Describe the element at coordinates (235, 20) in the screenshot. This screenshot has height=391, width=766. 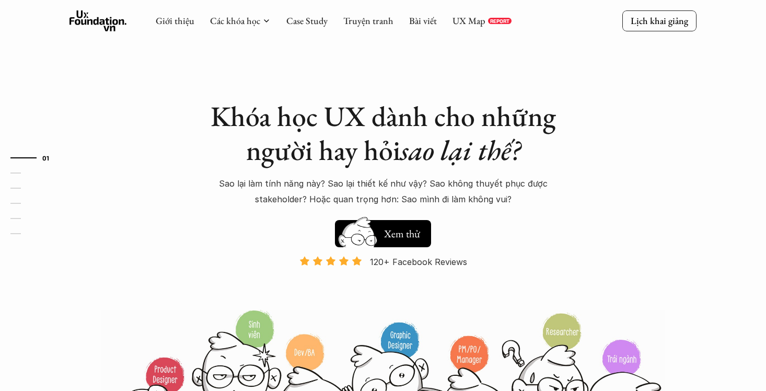
I see `a: Các khóa học` at that location.